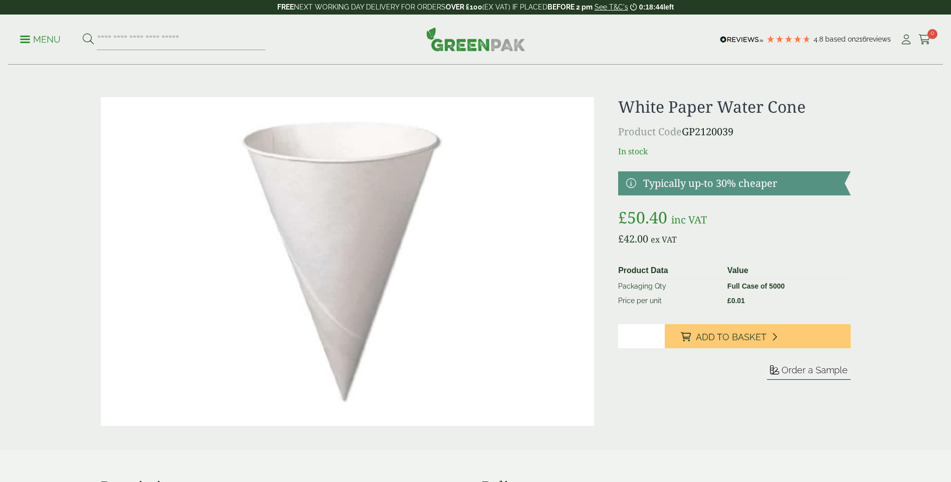 This screenshot has height=482, width=951. Describe the element at coordinates (758, 336) in the screenshot. I see `button: Add to Basket` at that location.